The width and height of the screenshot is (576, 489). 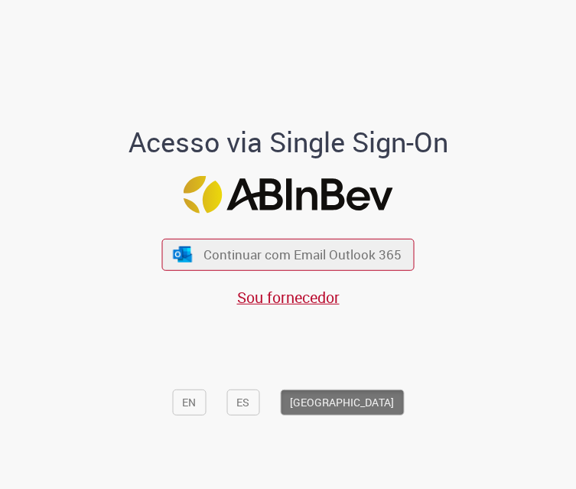 I want to click on button: EN, so click(x=189, y=402).